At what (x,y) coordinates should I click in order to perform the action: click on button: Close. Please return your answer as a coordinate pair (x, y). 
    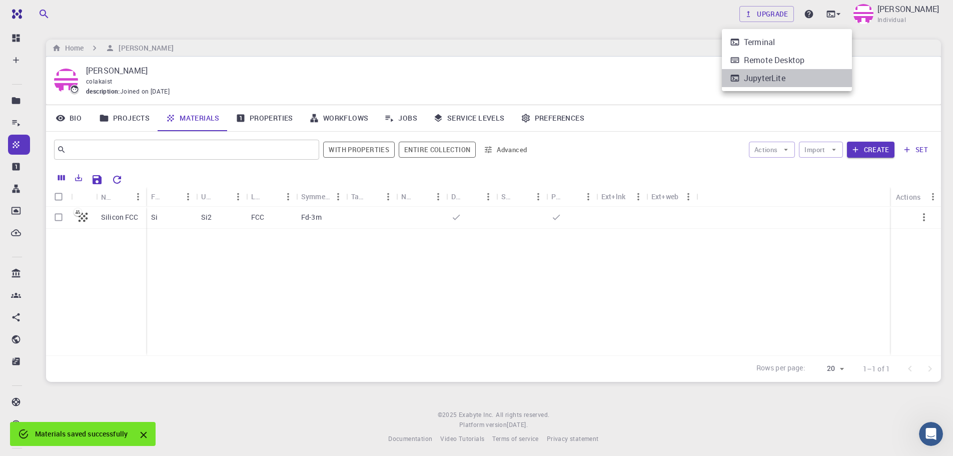
    Looking at the image, I should click on (144, 435).